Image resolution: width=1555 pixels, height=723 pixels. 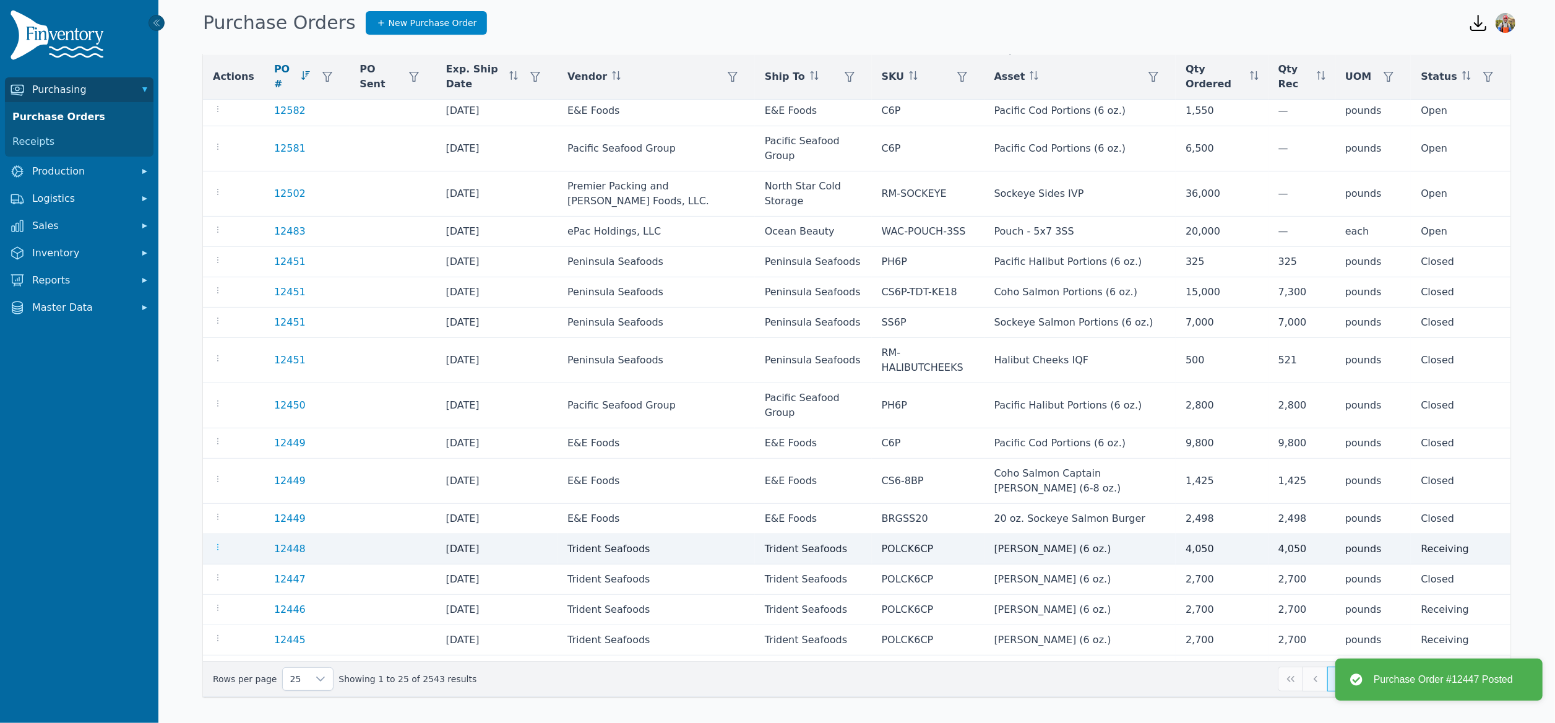 I want to click on span: Logistics, so click(x=82, y=199).